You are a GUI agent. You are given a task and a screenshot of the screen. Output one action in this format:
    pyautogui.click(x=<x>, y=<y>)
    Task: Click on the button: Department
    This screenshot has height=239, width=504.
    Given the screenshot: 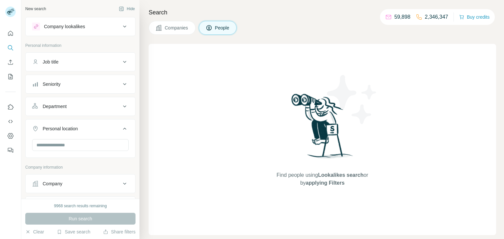 What is the action you would take?
    pyautogui.click(x=80, y=107)
    